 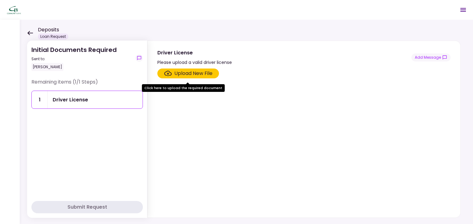 I want to click on div: 1, so click(x=40, y=100).